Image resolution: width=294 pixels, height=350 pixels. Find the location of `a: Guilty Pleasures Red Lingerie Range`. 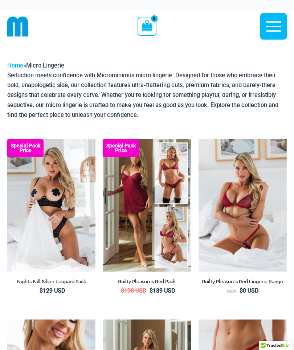

a: Guilty Pleasures Red Lingerie Range is located at coordinates (242, 283).